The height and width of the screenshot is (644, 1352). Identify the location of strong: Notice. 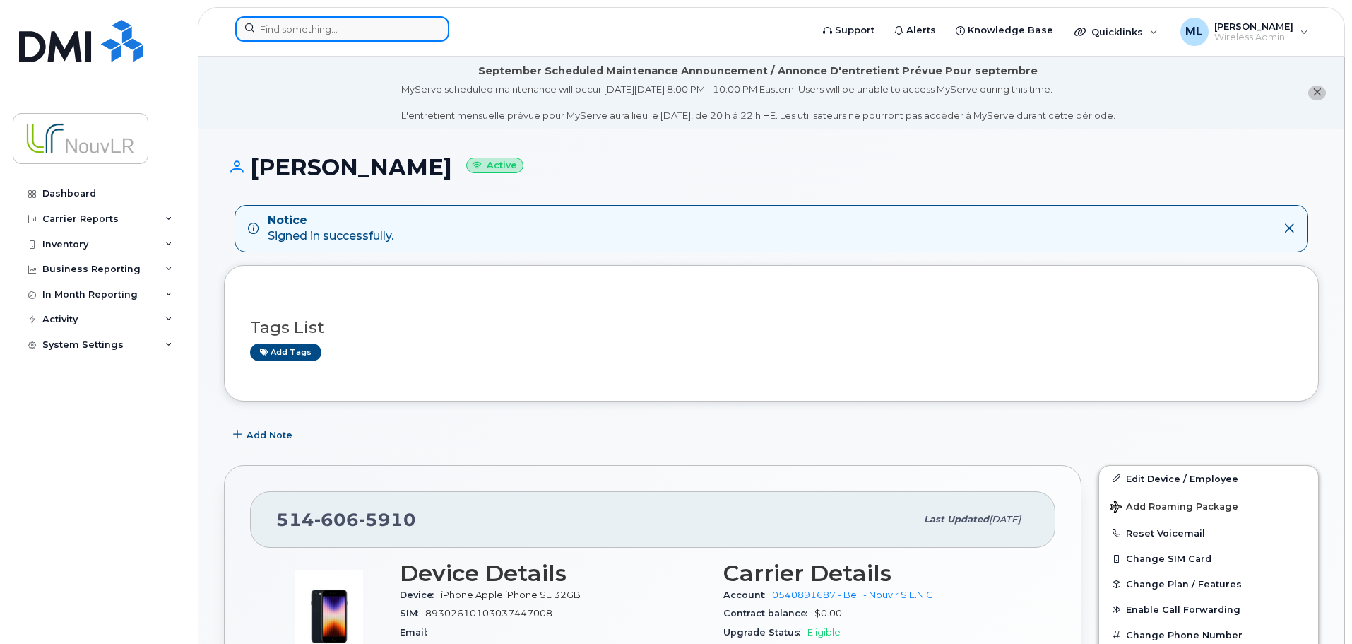
(331, 220).